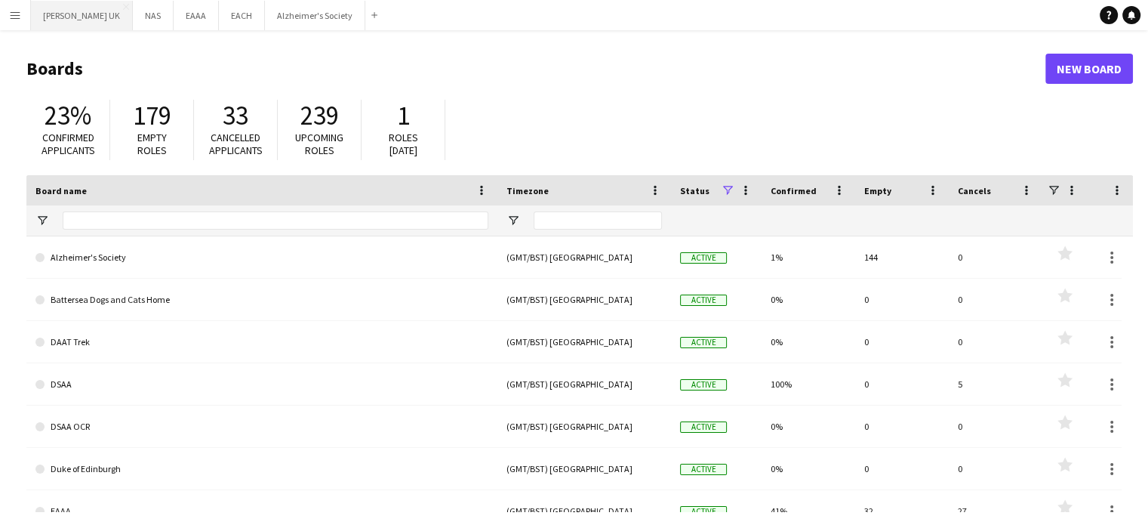 This screenshot has width=1148, height=525. Describe the element at coordinates (262, 257) in the screenshot. I see `a: Alzheimer's Society` at that location.